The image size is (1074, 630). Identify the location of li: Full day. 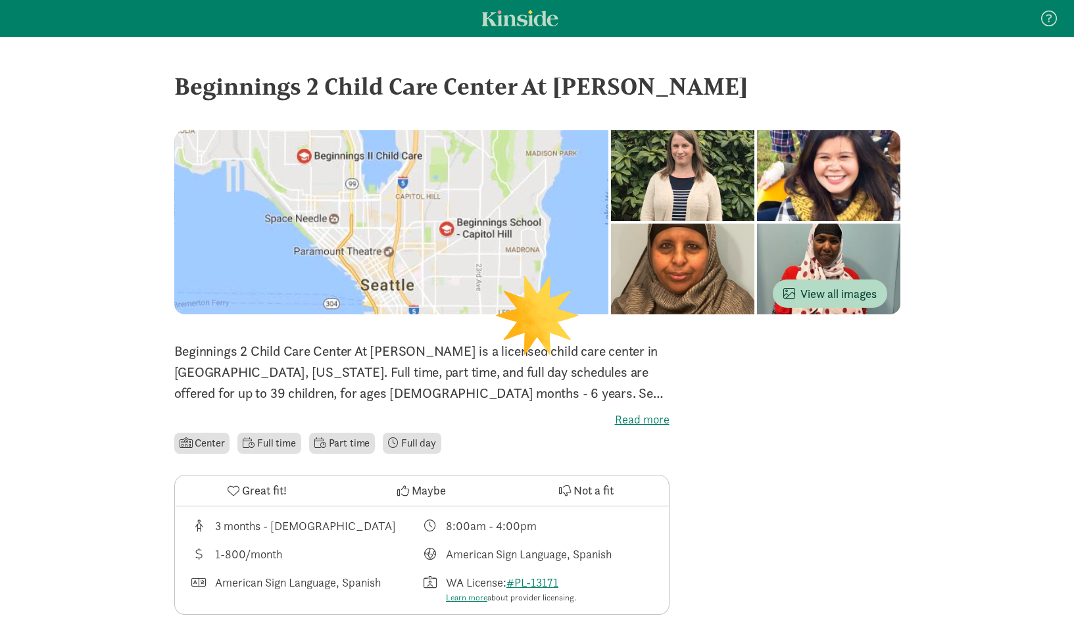
(412, 443).